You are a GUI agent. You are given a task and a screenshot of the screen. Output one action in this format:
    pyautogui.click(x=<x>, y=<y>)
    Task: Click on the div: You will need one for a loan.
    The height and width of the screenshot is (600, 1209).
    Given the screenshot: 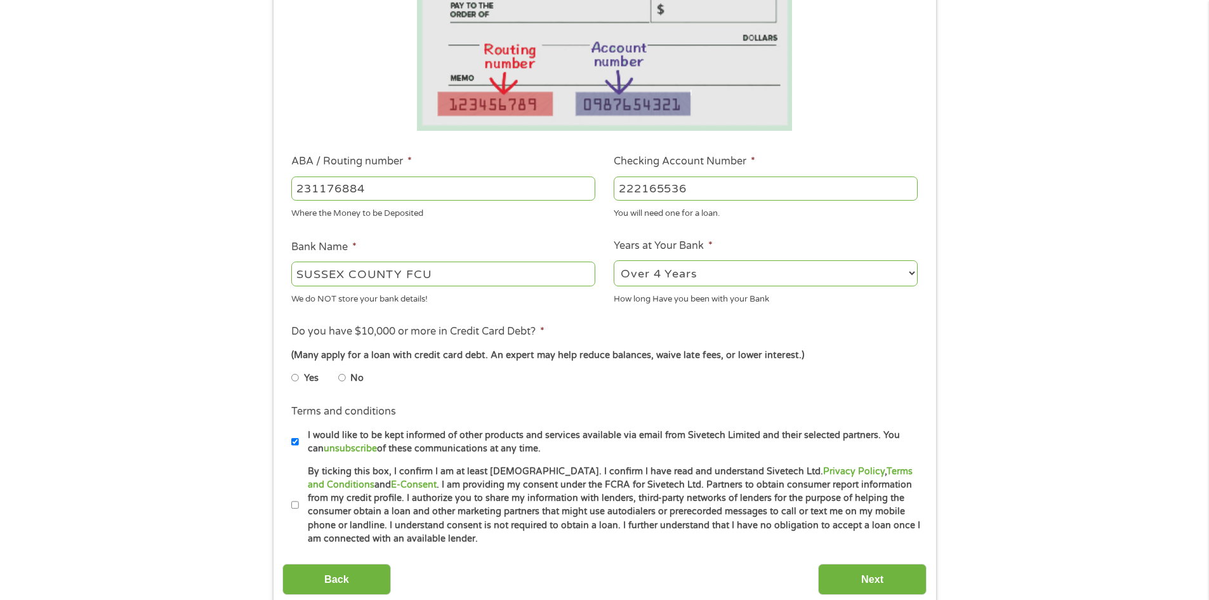 What is the action you would take?
    pyautogui.click(x=766, y=211)
    